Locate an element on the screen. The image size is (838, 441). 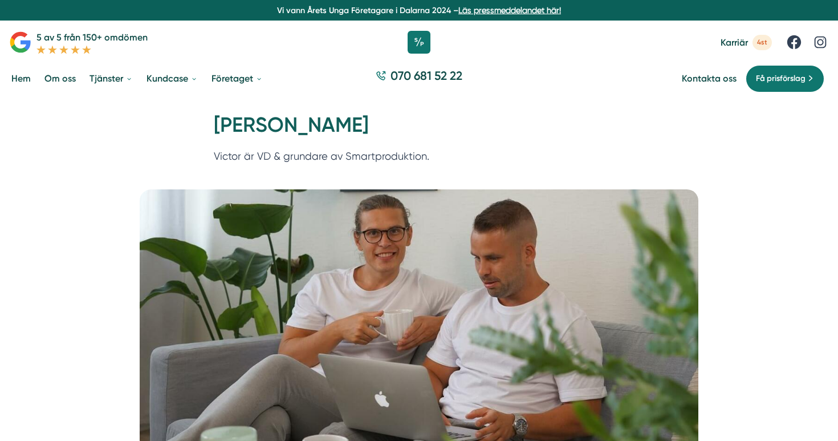
p: 5 av 5 från 150+ omdömen is located at coordinates (92, 37).